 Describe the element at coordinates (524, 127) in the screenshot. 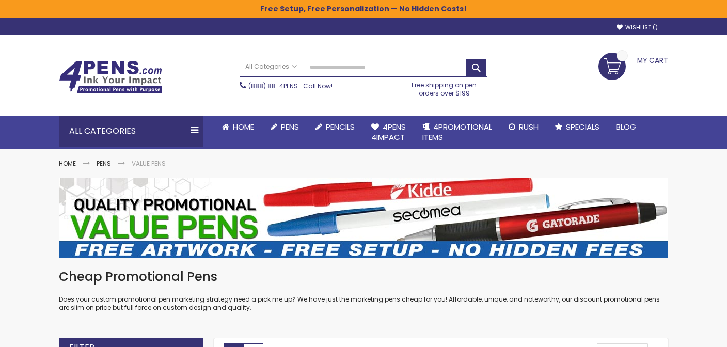

I see `a: Rush` at that location.